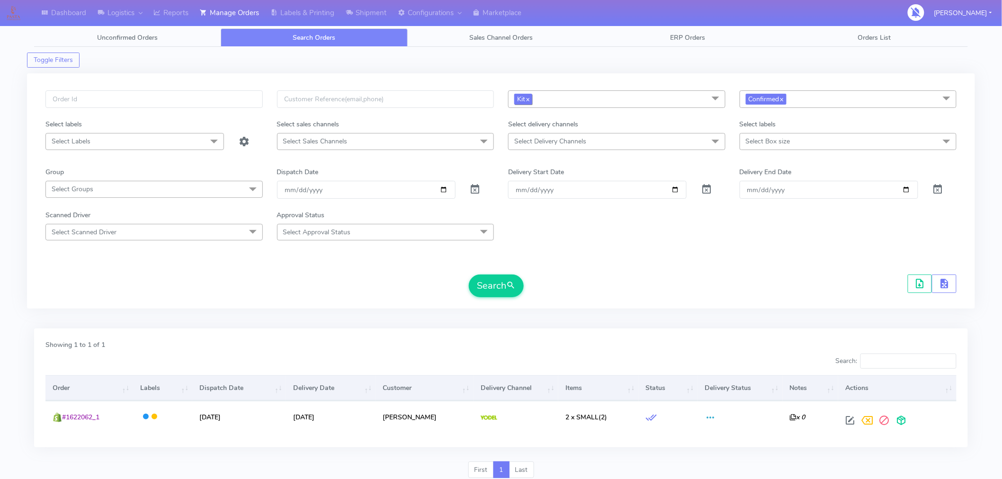 Image resolution: width=1002 pixels, height=479 pixels. I want to click on ul: Tabs, so click(501, 37).